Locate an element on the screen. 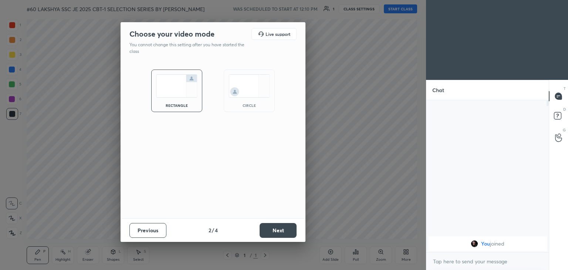 This screenshot has width=568, height=270. div: circle is located at coordinates (249, 105).